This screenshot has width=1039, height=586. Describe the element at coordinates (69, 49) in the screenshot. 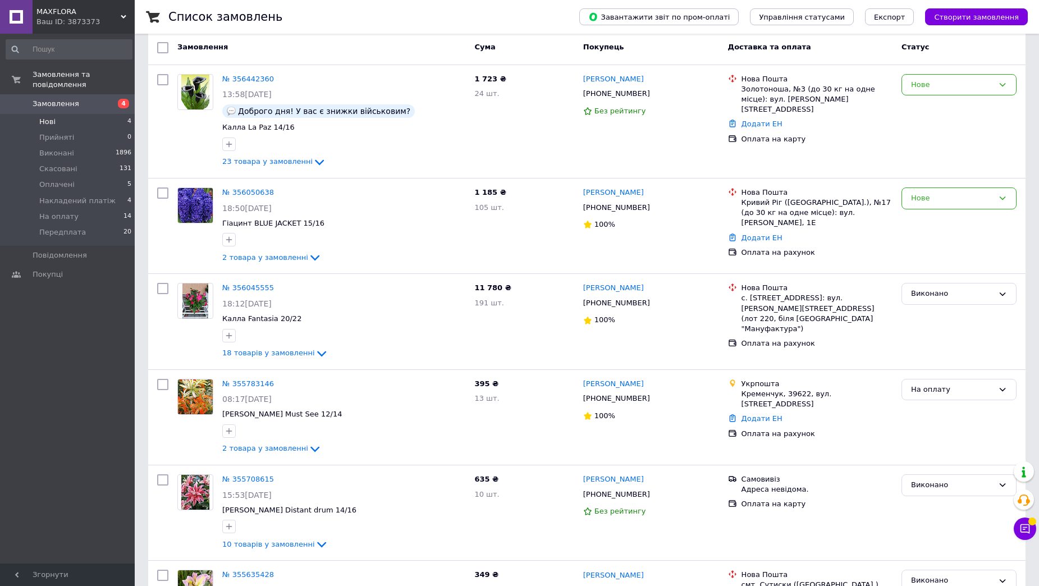

I see `input: Пошук` at that location.